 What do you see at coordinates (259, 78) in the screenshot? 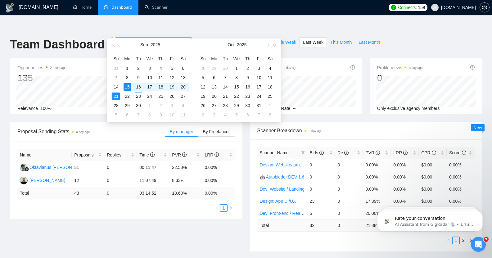
I see `td: 2025-10-10` at bounding box center [259, 78].